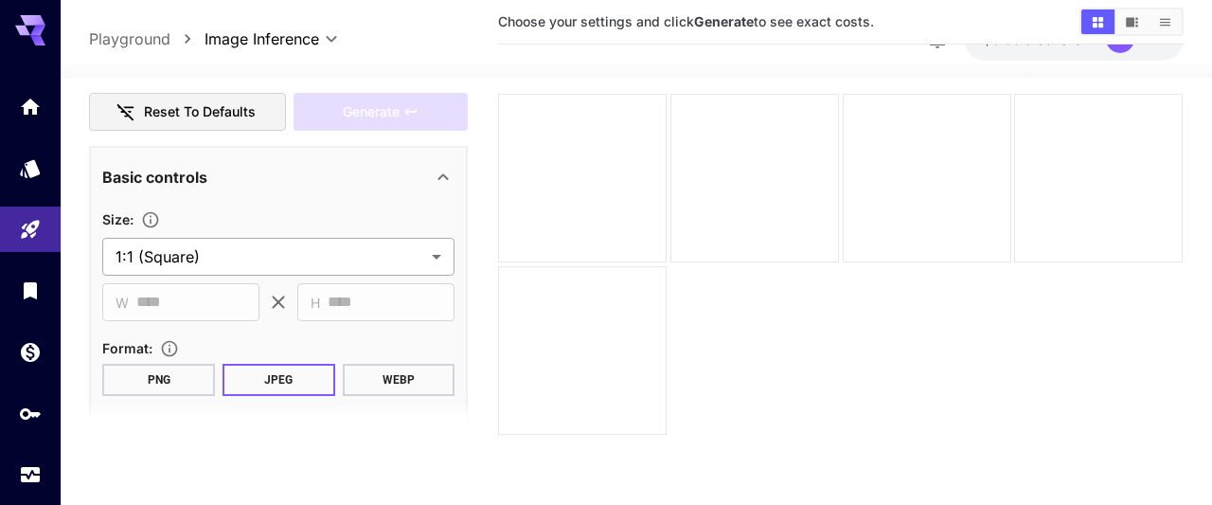 The width and height of the screenshot is (1212, 505). I want to click on button: Choose the file format for the output image., so click(169, 348).